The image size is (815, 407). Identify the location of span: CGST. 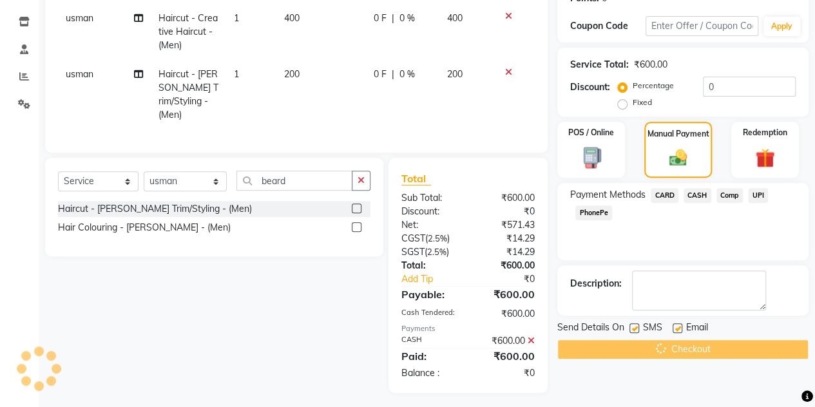
(413, 239).